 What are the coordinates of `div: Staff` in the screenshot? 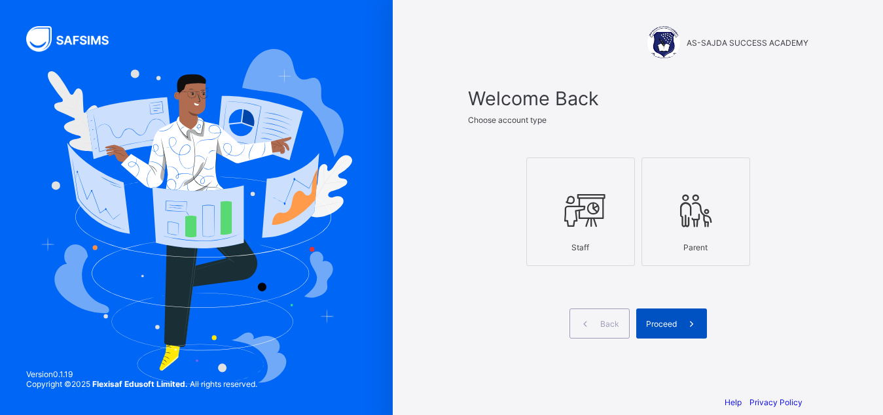 It's located at (580, 247).